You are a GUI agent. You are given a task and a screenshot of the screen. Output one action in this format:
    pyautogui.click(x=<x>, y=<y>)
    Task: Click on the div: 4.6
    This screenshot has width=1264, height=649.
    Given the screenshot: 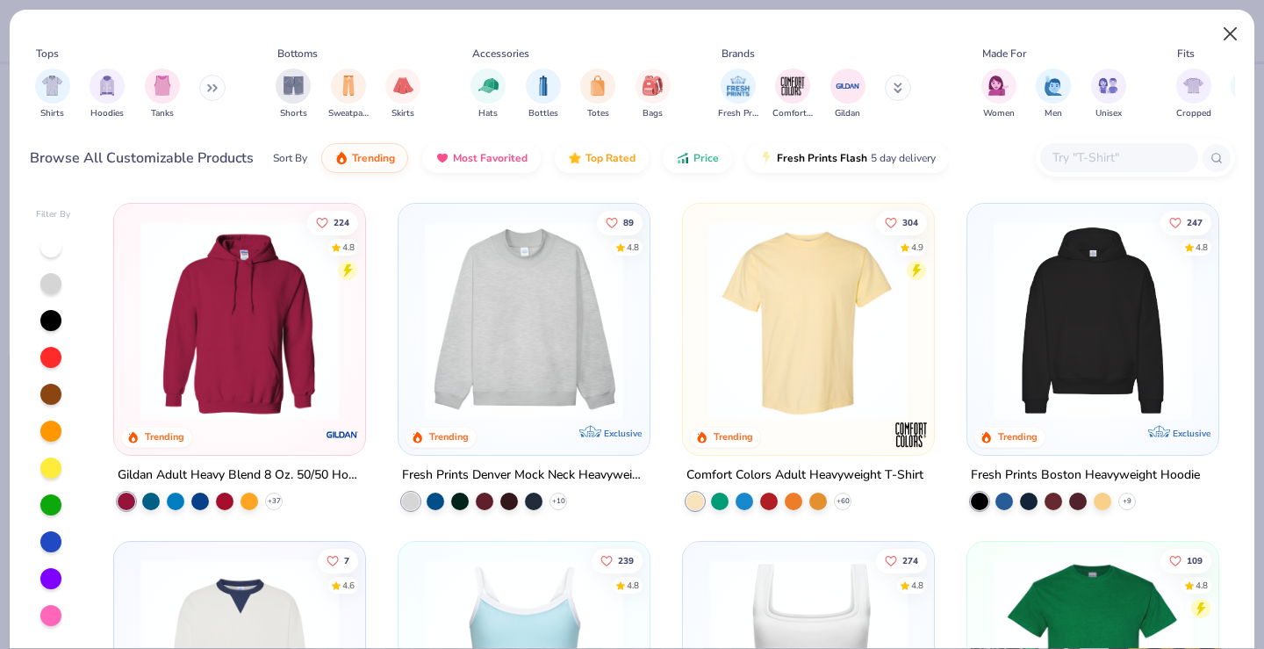 What is the action you would take?
    pyautogui.click(x=349, y=585)
    